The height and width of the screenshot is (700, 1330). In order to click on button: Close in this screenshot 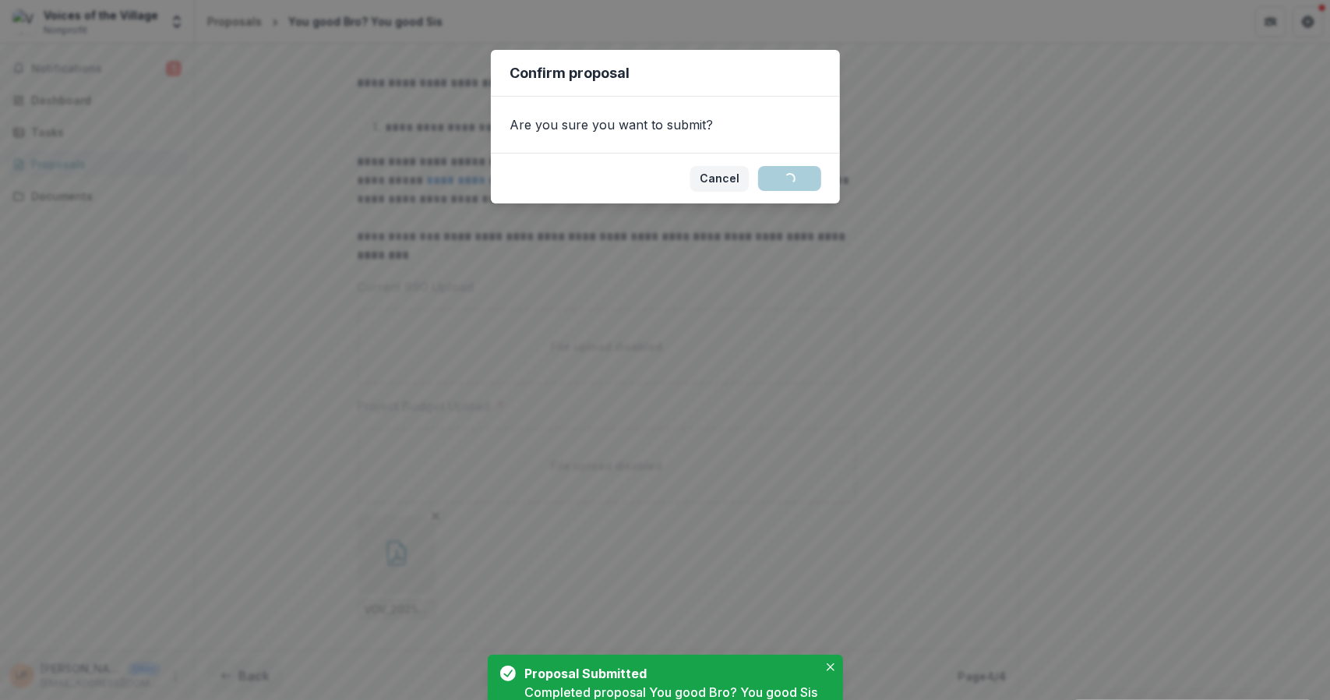, I will do `click(831, 667)`.